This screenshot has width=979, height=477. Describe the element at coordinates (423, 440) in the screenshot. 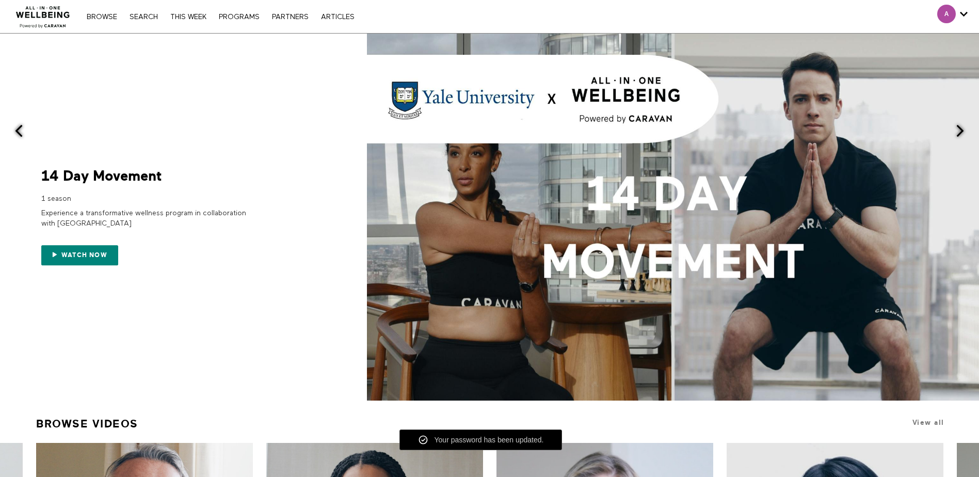

I see `img: check-mark` at that location.